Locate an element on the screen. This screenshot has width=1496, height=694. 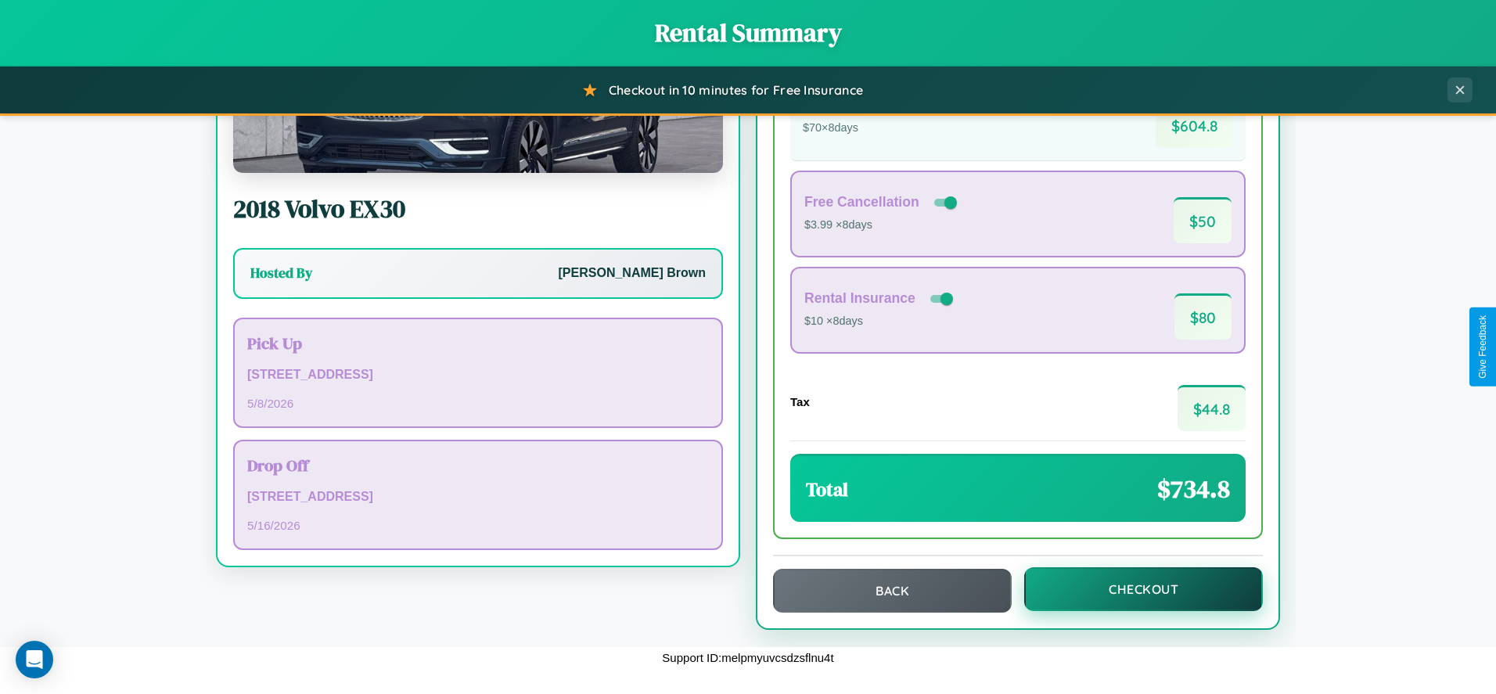
h4: Rental Insurance is located at coordinates (860, 298).